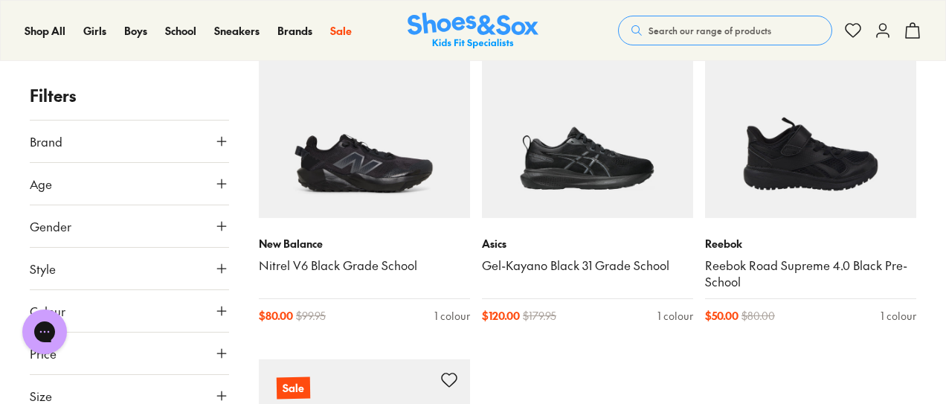 The image size is (946, 404). What do you see at coordinates (293, 388) in the screenshot?
I see `p: Sale` at bounding box center [293, 388].